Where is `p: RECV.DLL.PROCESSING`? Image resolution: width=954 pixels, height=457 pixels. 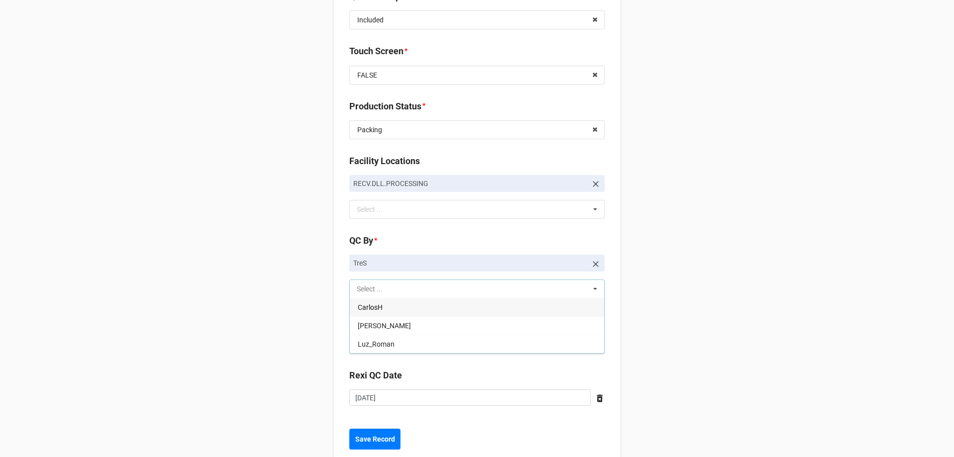 p: RECV.DLL.PROCESSING is located at coordinates (470, 183).